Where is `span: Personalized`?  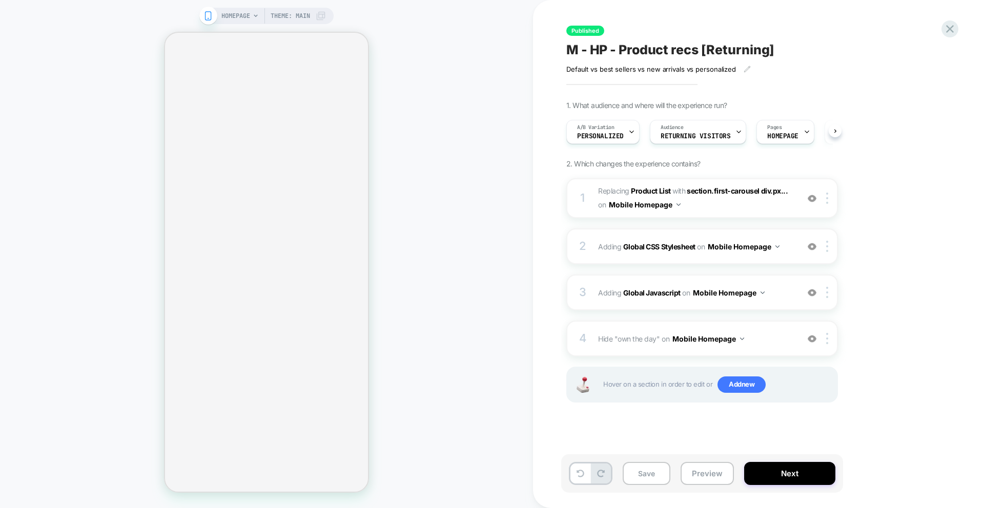 span: Personalized is located at coordinates (600, 136).